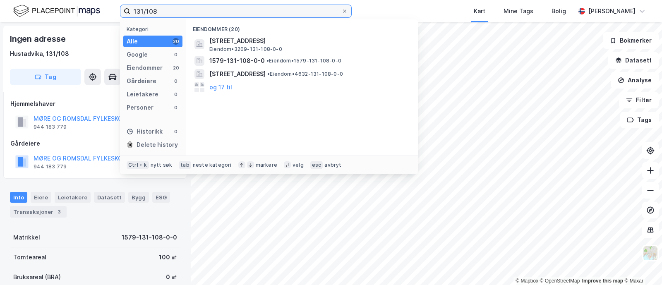  What do you see at coordinates (185, 165) in the screenshot?
I see `div: tab` at bounding box center [185, 165].